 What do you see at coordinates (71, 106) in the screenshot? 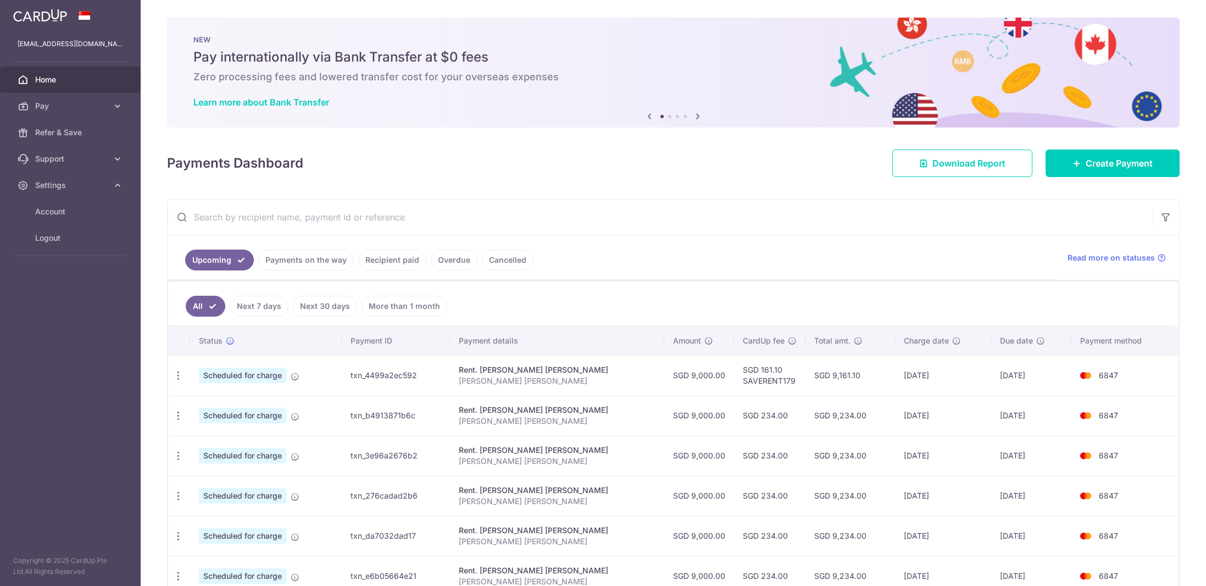
I see `span: Pay` at bounding box center [71, 106].